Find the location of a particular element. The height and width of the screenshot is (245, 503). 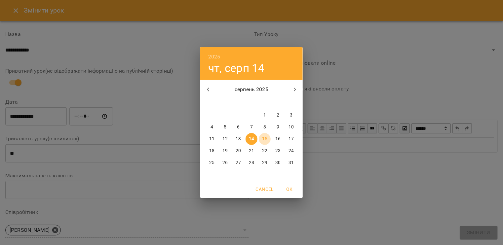

p: 20 is located at coordinates (238, 151).